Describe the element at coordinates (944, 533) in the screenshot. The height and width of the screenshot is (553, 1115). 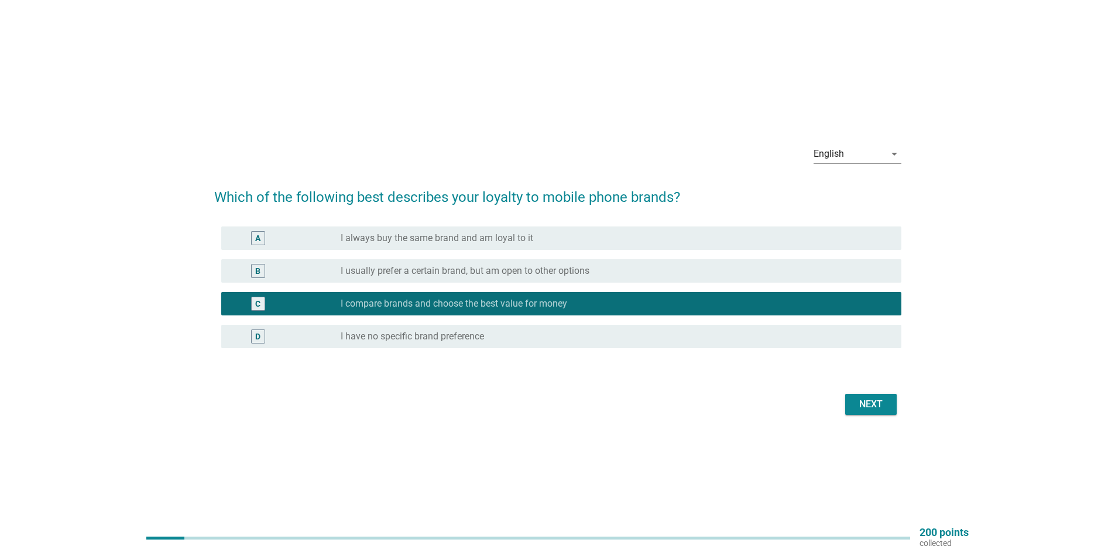
I see `p: 200 points` at that location.